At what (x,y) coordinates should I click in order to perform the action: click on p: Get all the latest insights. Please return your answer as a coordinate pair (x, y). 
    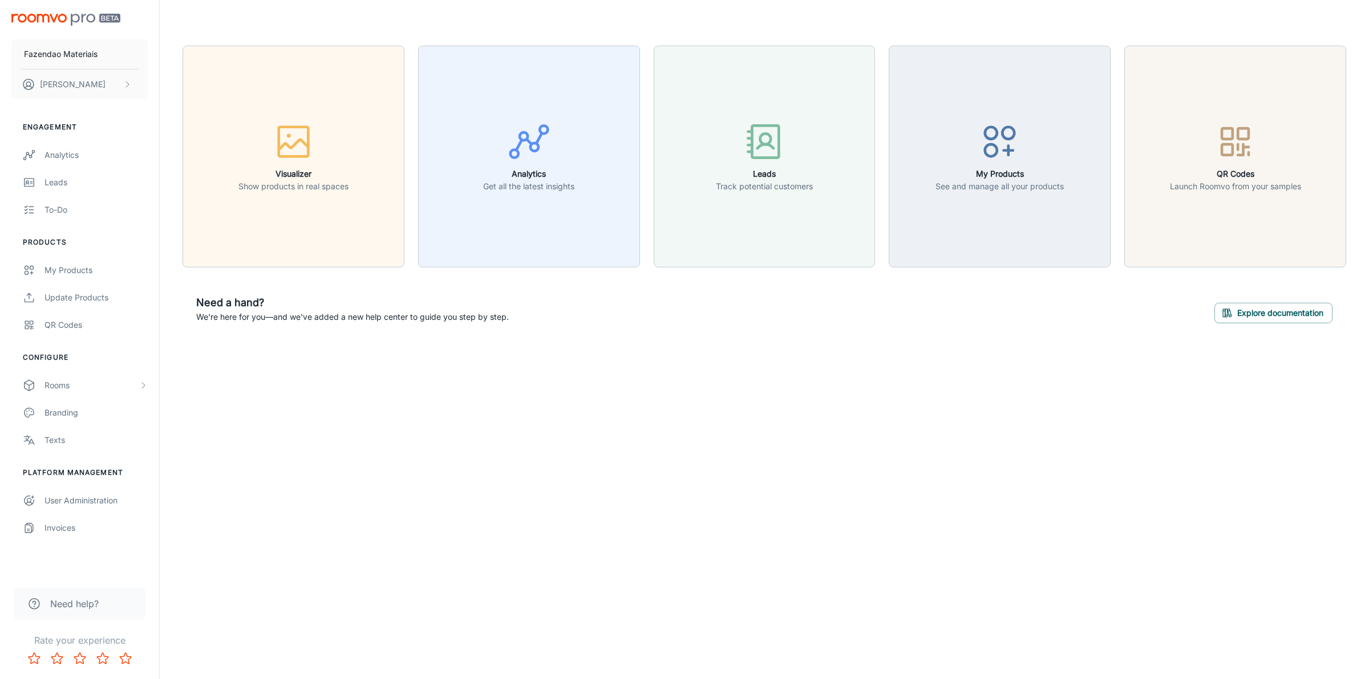
    Looking at the image, I should click on (529, 187).